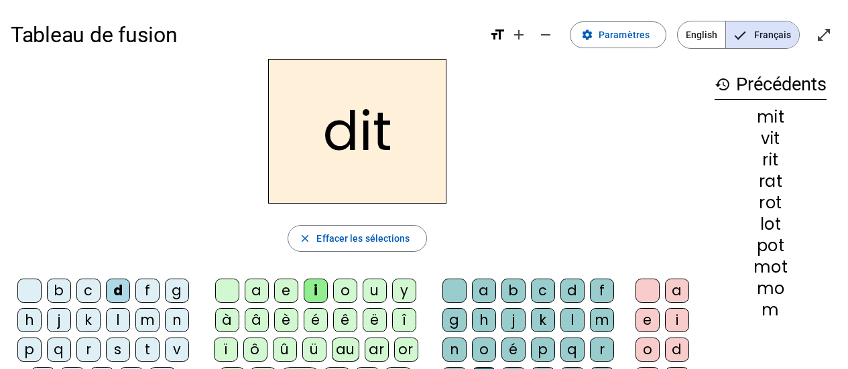 This screenshot has width=848, height=369. What do you see at coordinates (286, 320) in the screenshot?
I see `div: è` at bounding box center [286, 320].